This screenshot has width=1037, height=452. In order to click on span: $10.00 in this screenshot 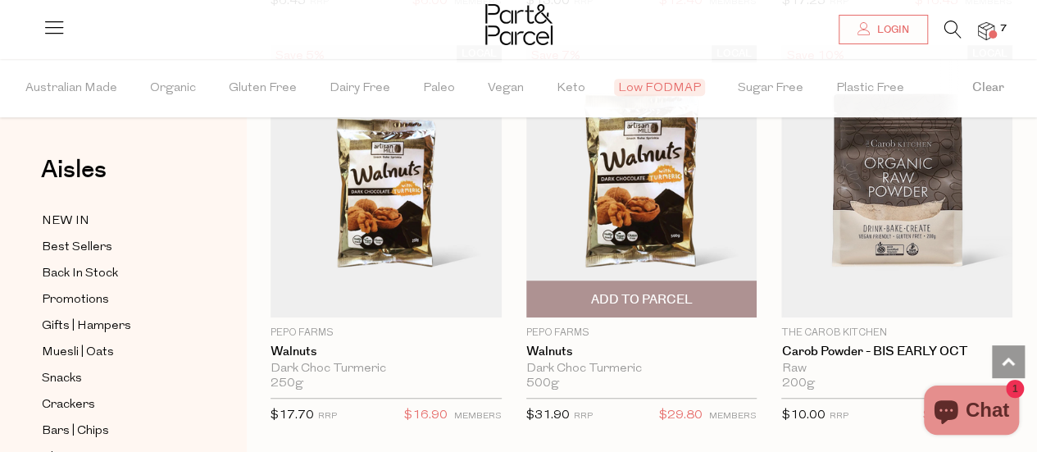, I will do `click(803, 415)`.